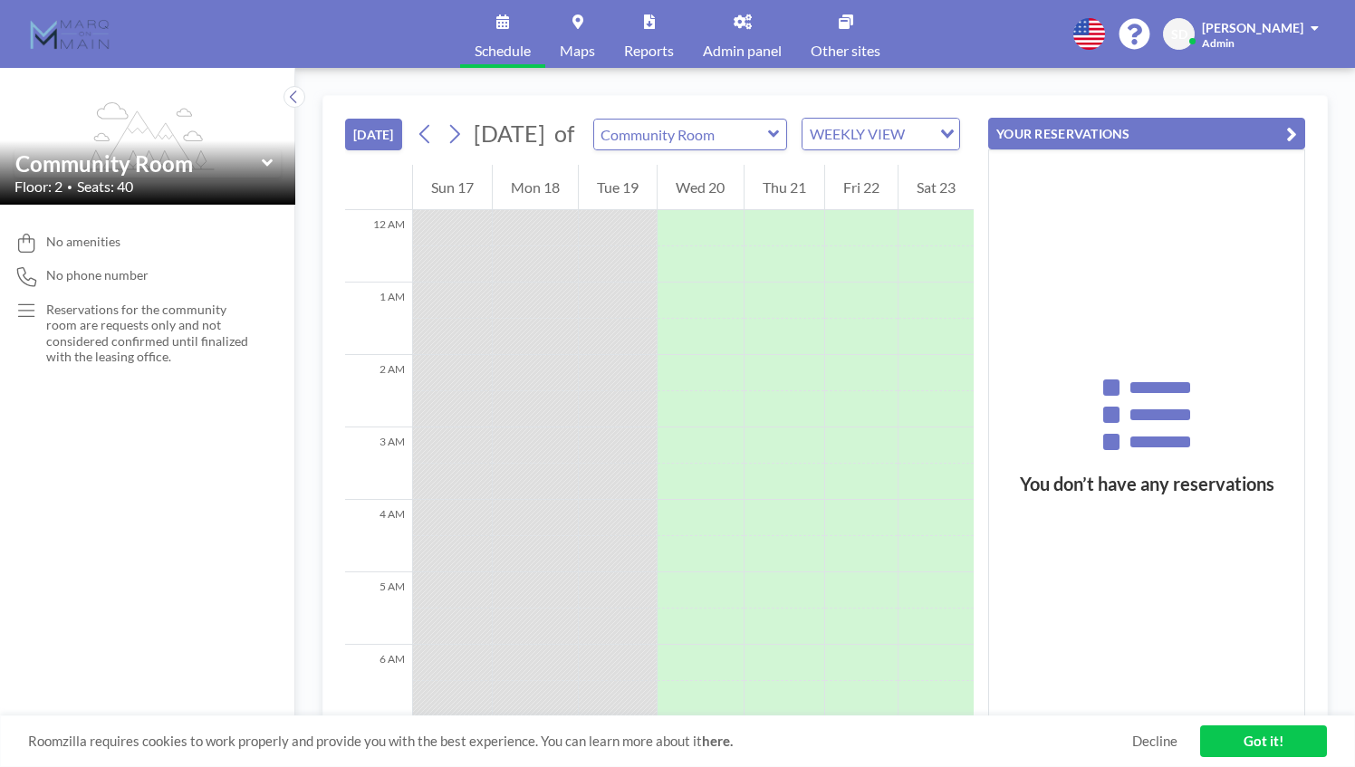 Image resolution: width=1355 pixels, height=767 pixels. I want to click on p: Reservations for the community room are requests only and not considered confirmed until finalize..., so click(152, 333).